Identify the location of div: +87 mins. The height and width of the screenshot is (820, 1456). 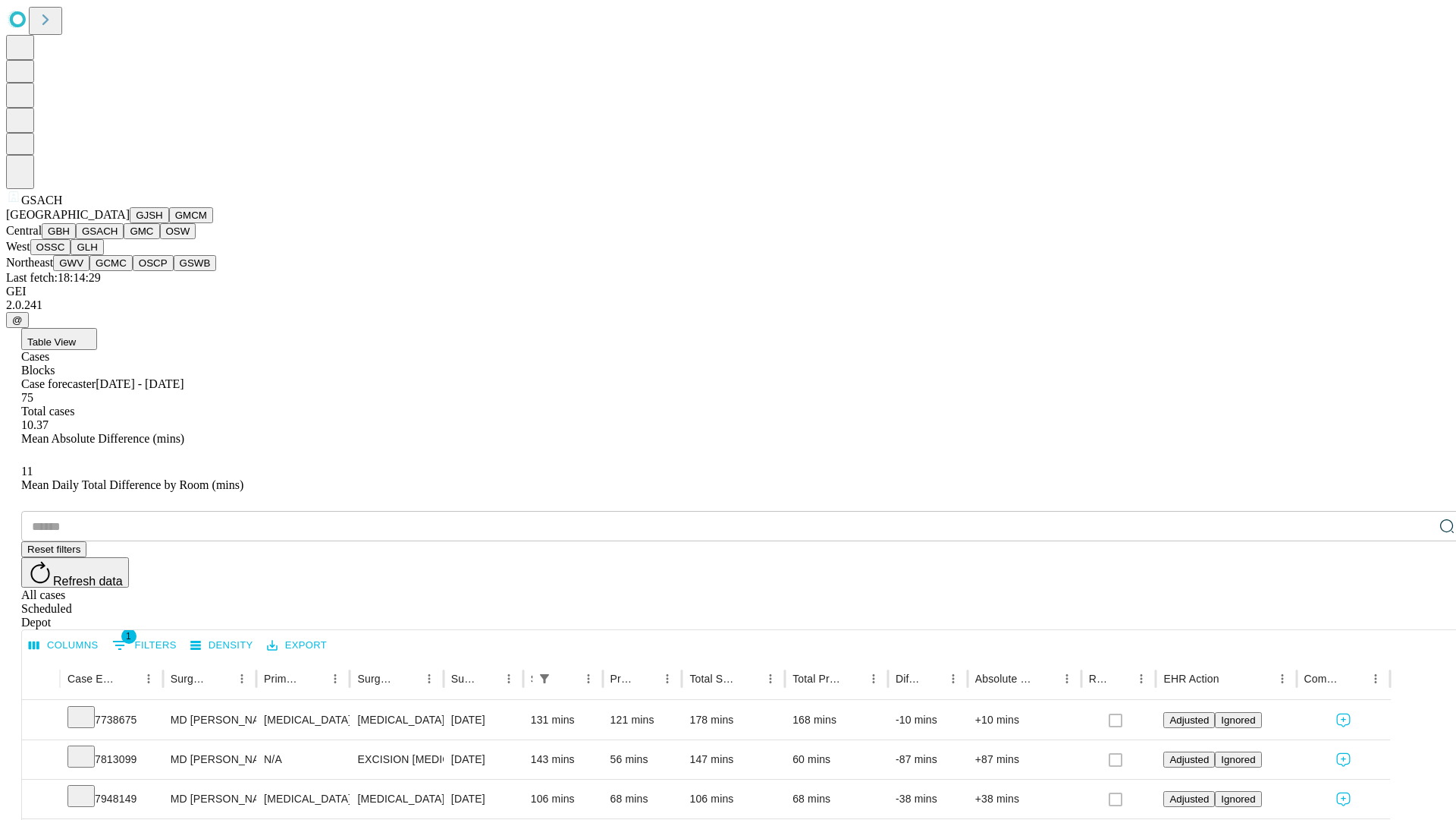
(1025, 759).